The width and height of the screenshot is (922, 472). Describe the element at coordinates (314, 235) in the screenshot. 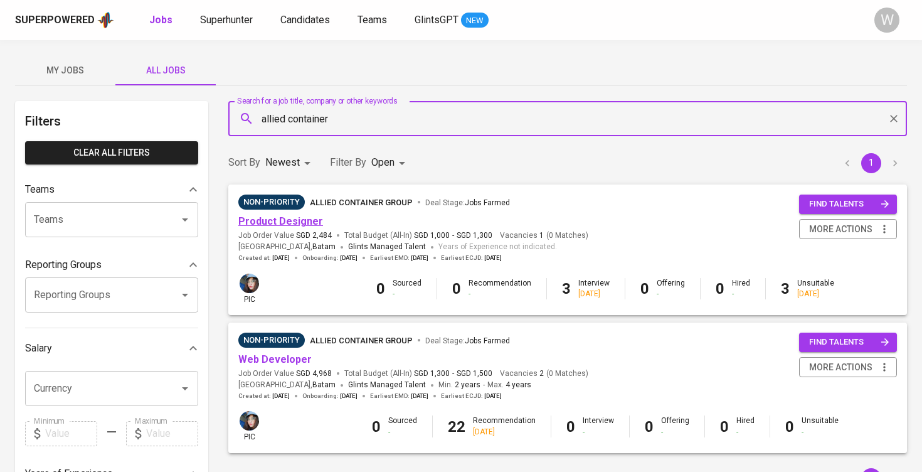

I see `span: SGD 2,484` at that location.